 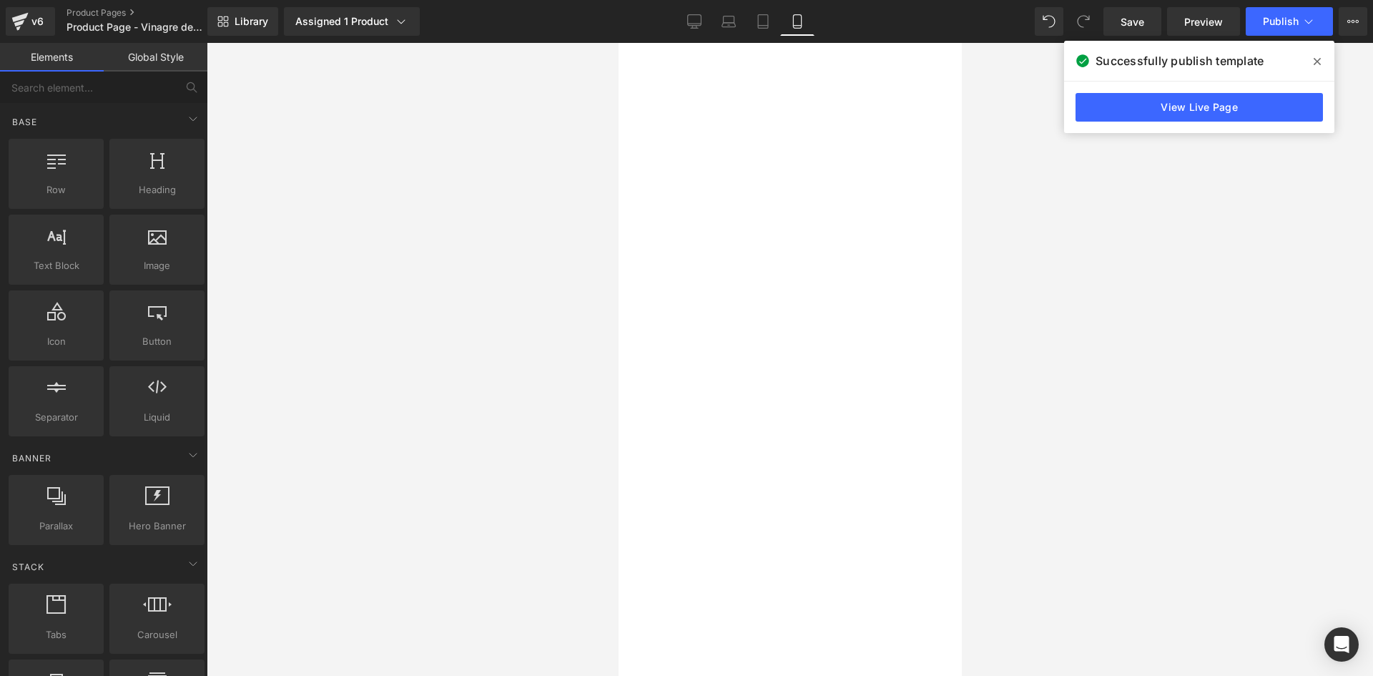 What do you see at coordinates (1289, 21) in the screenshot?
I see `button: Publish` at bounding box center [1289, 21].